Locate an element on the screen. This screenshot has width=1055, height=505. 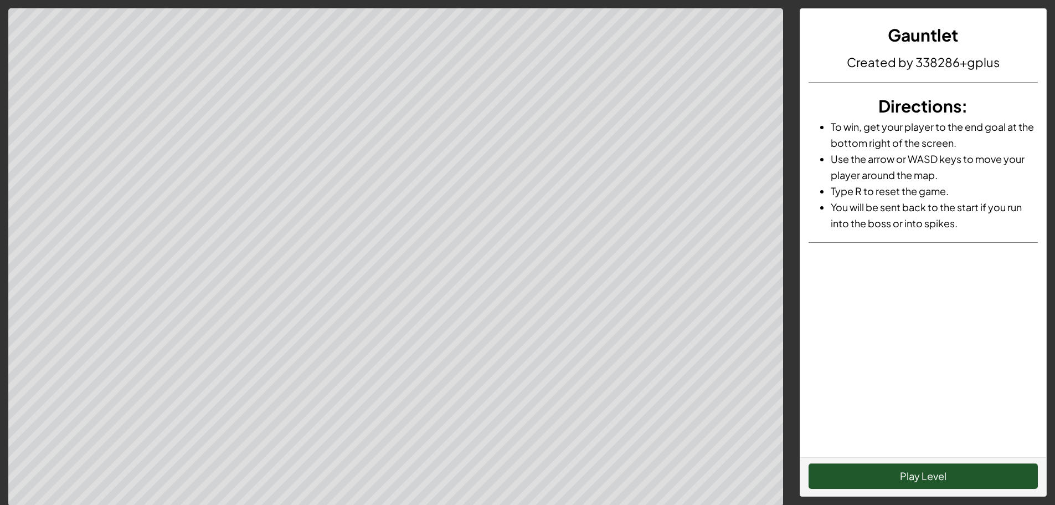
button: Play Level is located at coordinates (923, 476).